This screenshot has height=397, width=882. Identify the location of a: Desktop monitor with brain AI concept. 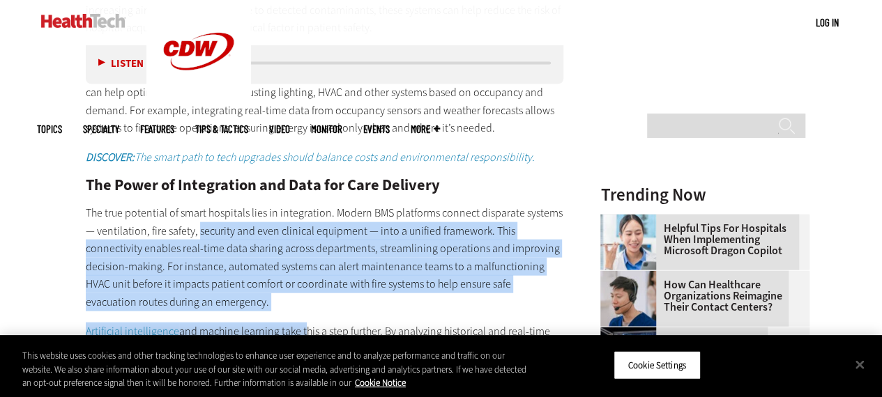
(631, 333).